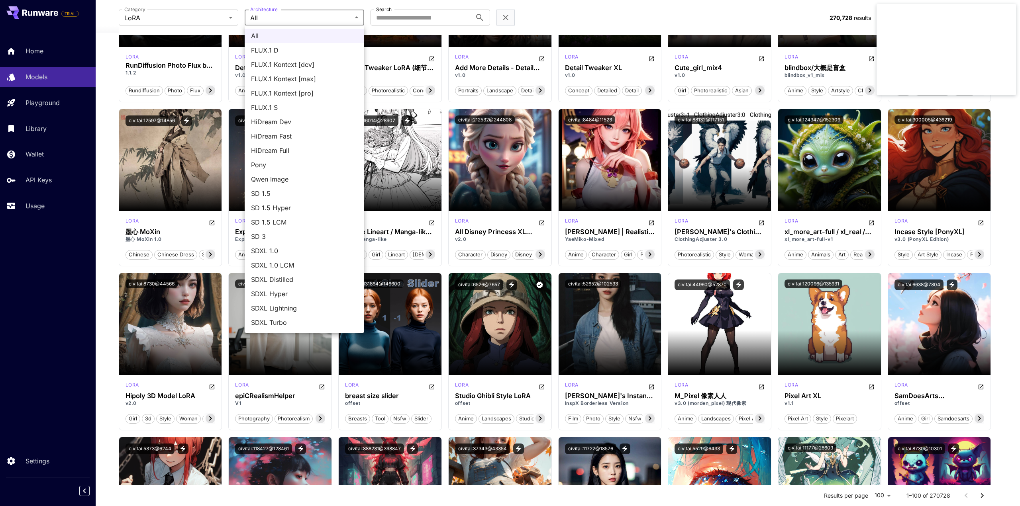 Image resolution: width=1020 pixels, height=506 pixels. I want to click on span: FLUX.1 D, so click(304, 50).